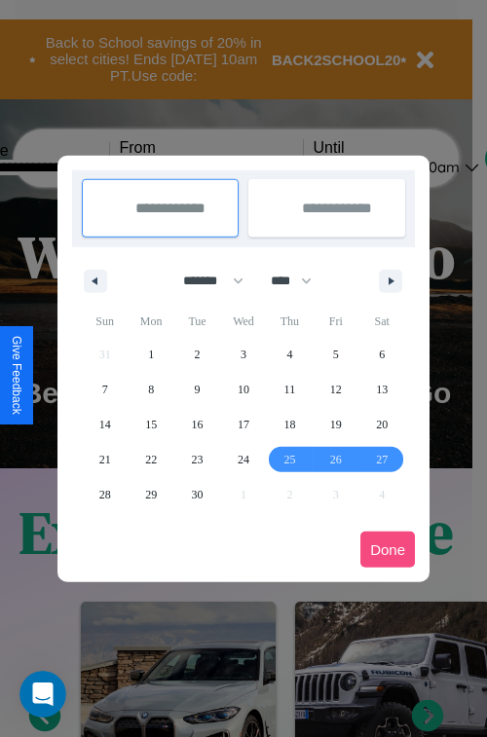 Image resolution: width=487 pixels, height=737 pixels. What do you see at coordinates (150, 389) in the screenshot?
I see `button: 8` at bounding box center [150, 389].